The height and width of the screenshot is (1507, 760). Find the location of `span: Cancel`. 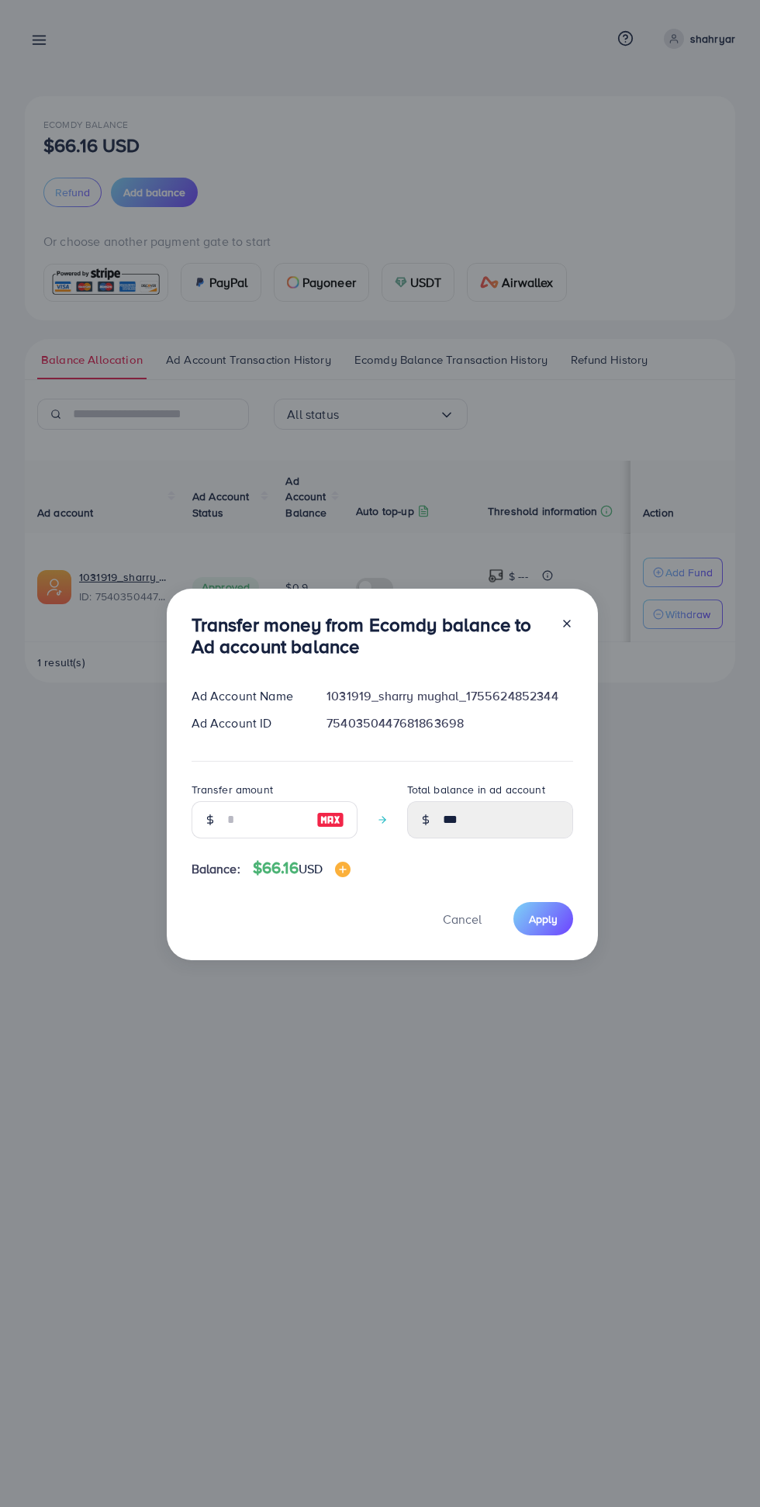

span: Cancel is located at coordinates (462, 919).